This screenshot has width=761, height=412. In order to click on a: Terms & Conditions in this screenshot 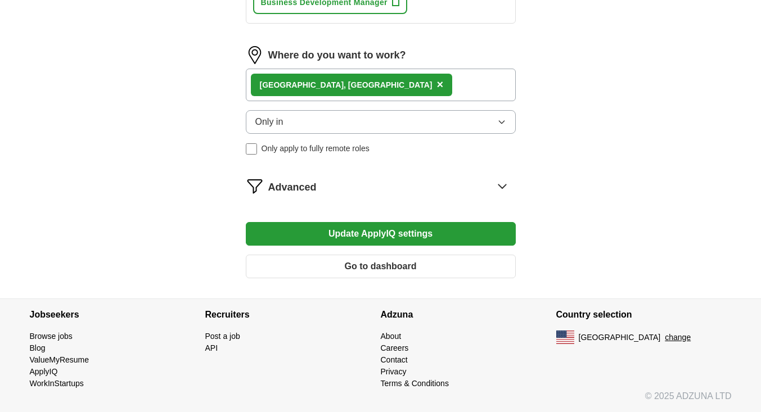, I will do `click(414, 384)`.